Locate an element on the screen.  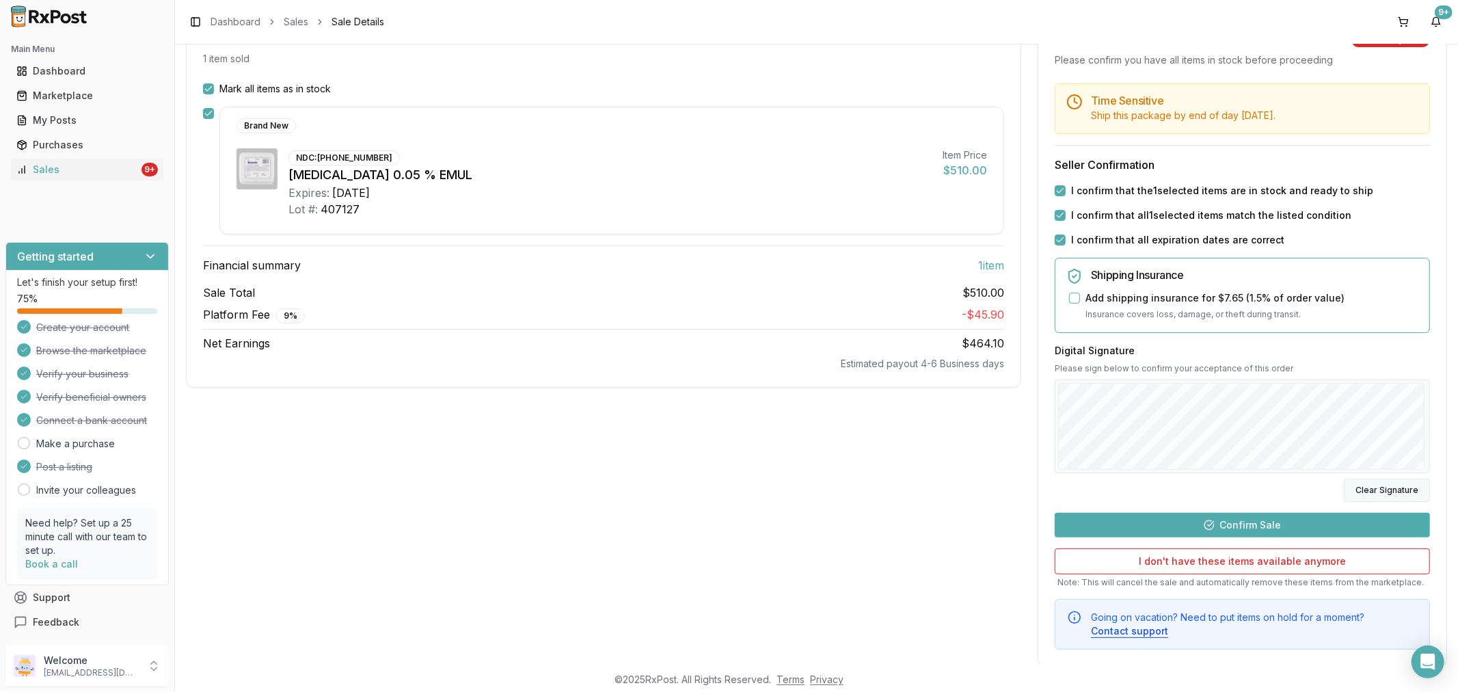
div: Purchases is located at coordinates (87, 145).